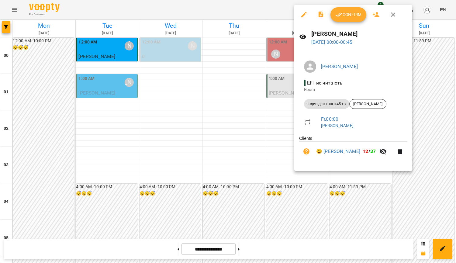 Image resolution: width=456 pixels, height=263 pixels. What do you see at coordinates (307, 151) in the screenshot?
I see `button: Unpaid. Bill the attendance?` at bounding box center [307, 151].